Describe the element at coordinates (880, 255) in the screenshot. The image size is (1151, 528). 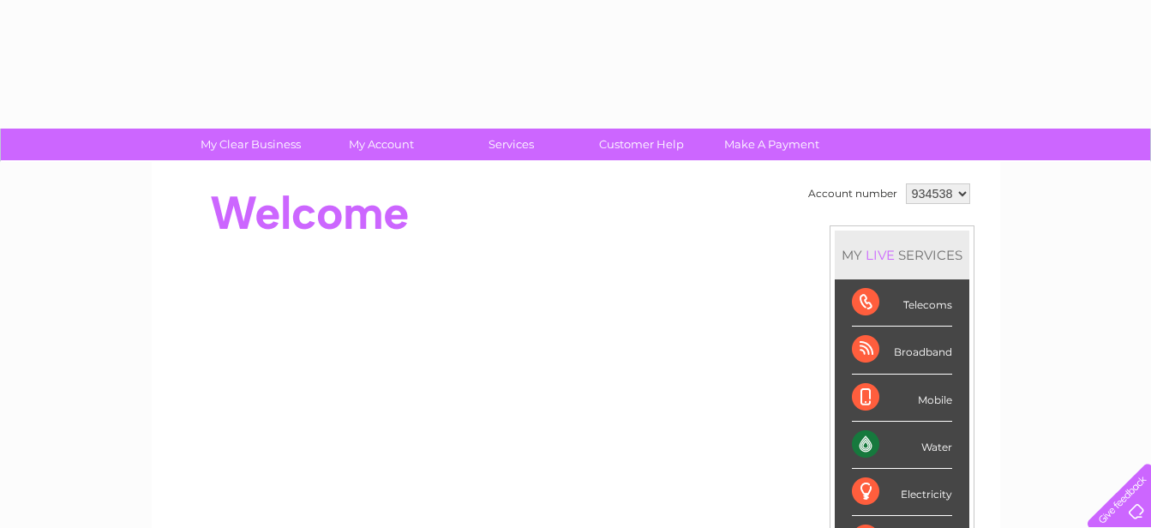
I see `div: LIVE` at that location.